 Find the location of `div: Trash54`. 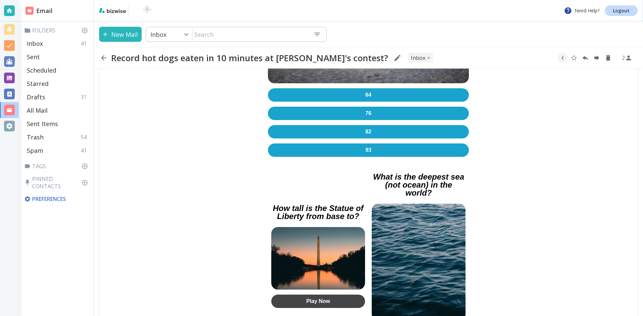

div: Trash54 is located at coordinates (57, 137).